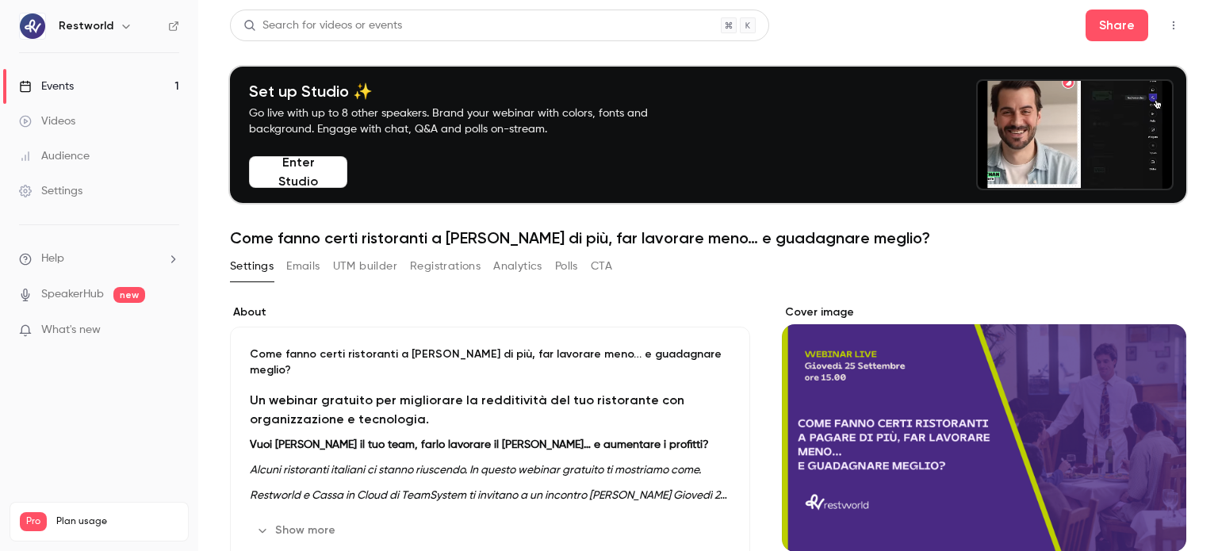  What do you see at coordinates (129, 295) in the screenshot?
I see `span: new` at bounding box center [129, 295].